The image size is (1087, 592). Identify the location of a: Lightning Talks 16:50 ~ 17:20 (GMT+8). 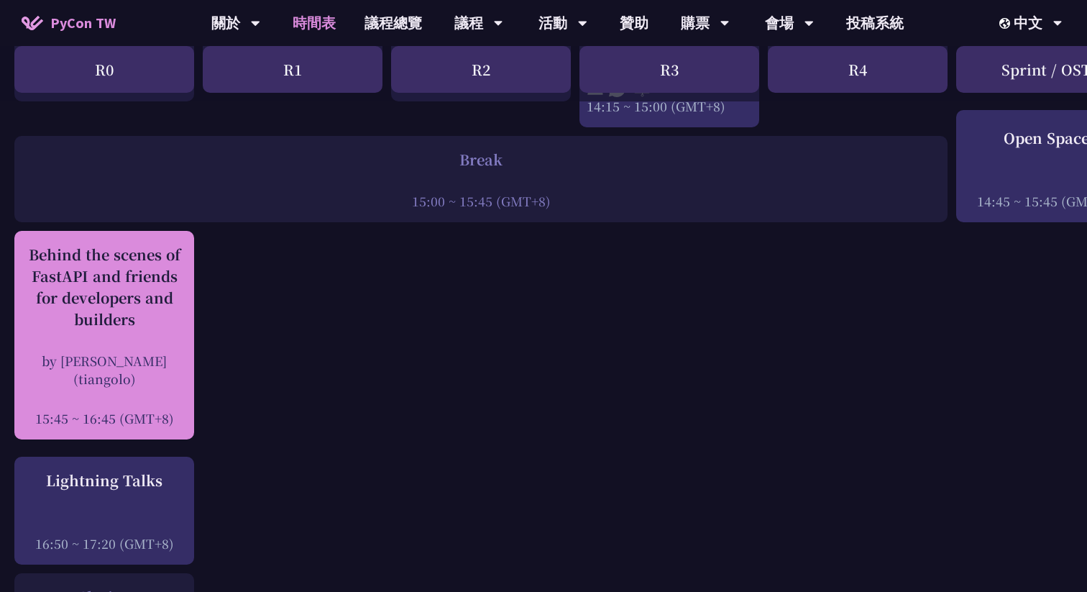
(104, 510).